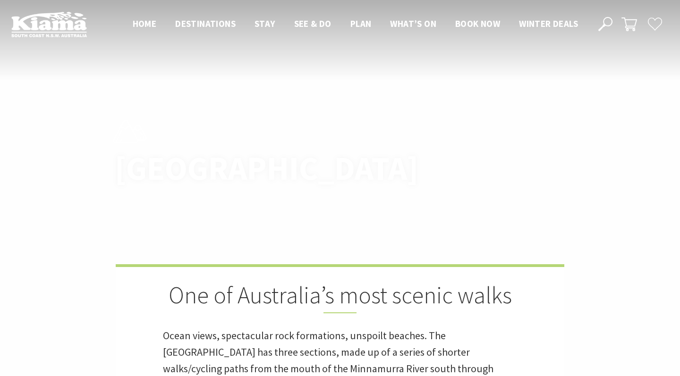 This screenshot has height=376, width=680. What do you see at coordinates (340, 297) in the screenshot?
I see `h2: One of Australia’s most scenic walks` at bounding box center [340, 297].